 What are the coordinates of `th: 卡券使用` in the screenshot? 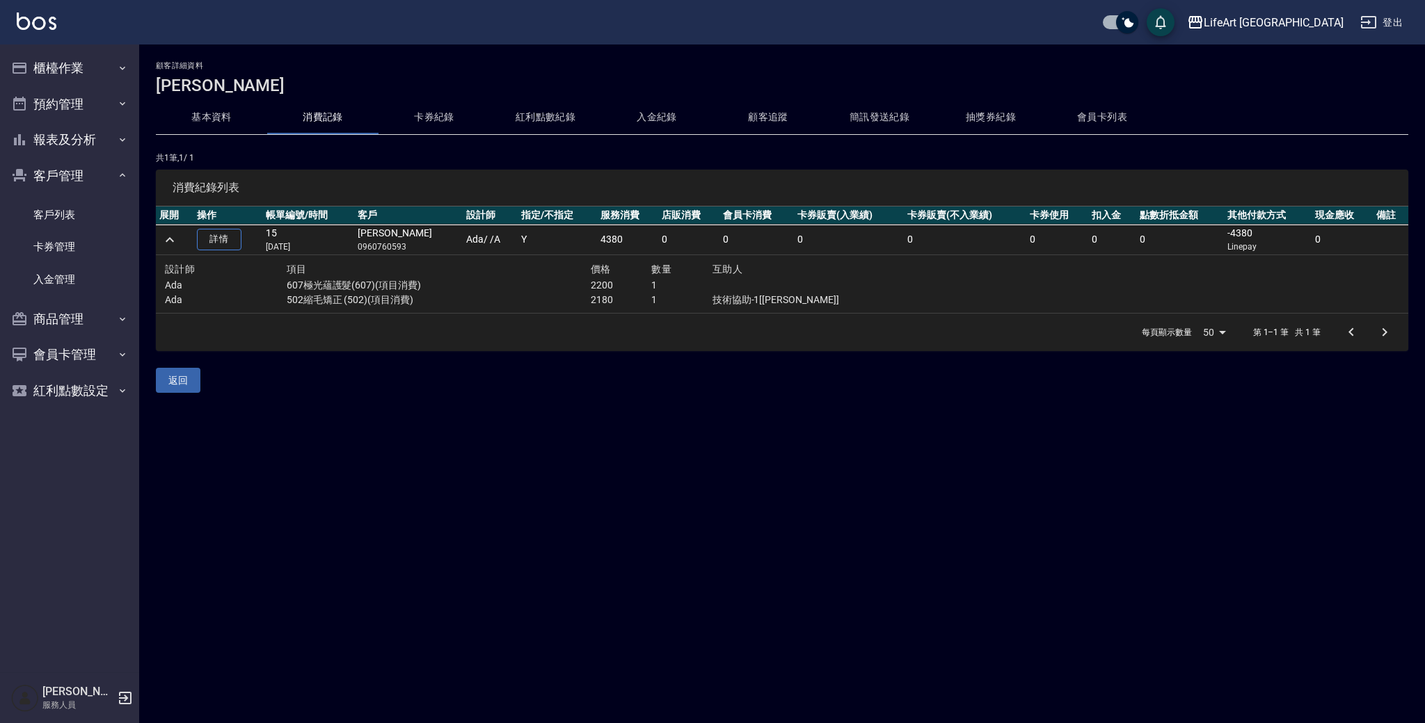 It's located at (1057, 216).